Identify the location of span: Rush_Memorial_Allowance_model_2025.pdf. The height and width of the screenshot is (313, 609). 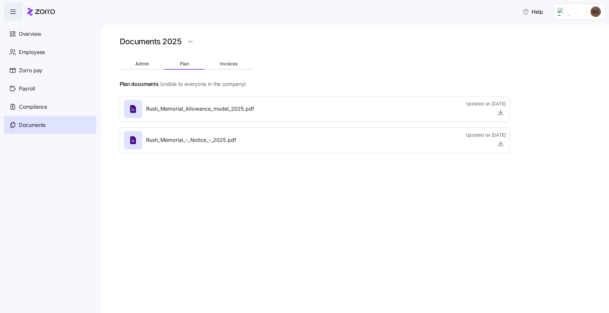
(200, 109).